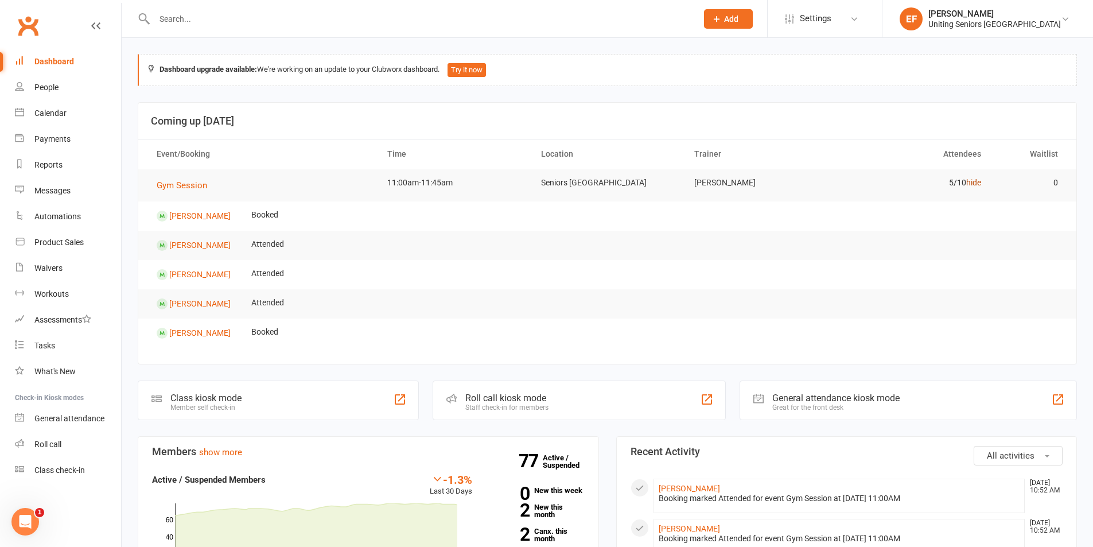  Describe the element at coordinates (69, 418) in the screenshot. I see `div: General attendance` at that location.